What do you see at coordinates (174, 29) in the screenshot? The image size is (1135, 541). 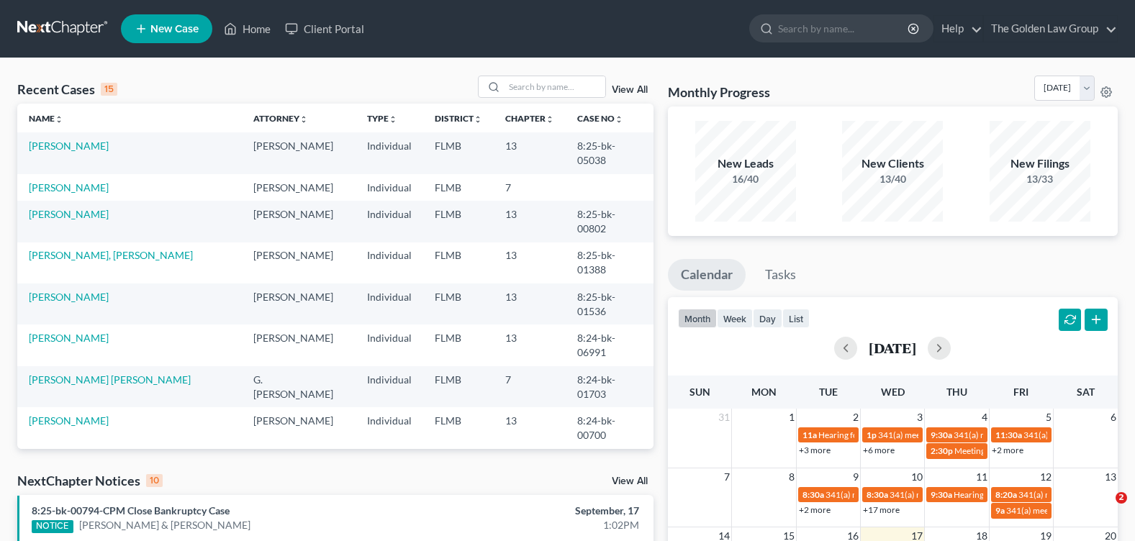 I see `span: New Case` at bounding box center [174, 29].